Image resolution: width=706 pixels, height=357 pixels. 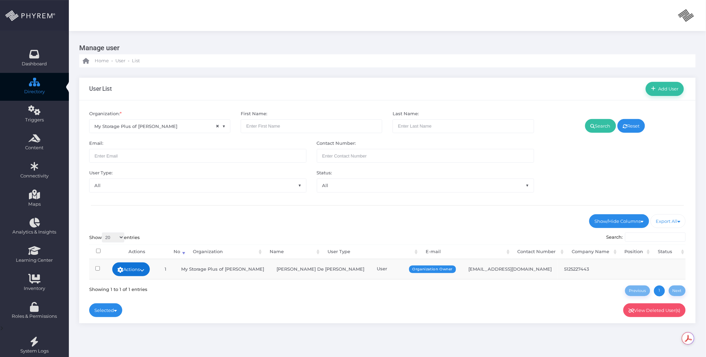 I want to click on td: 1, so click(x=165, y=269).